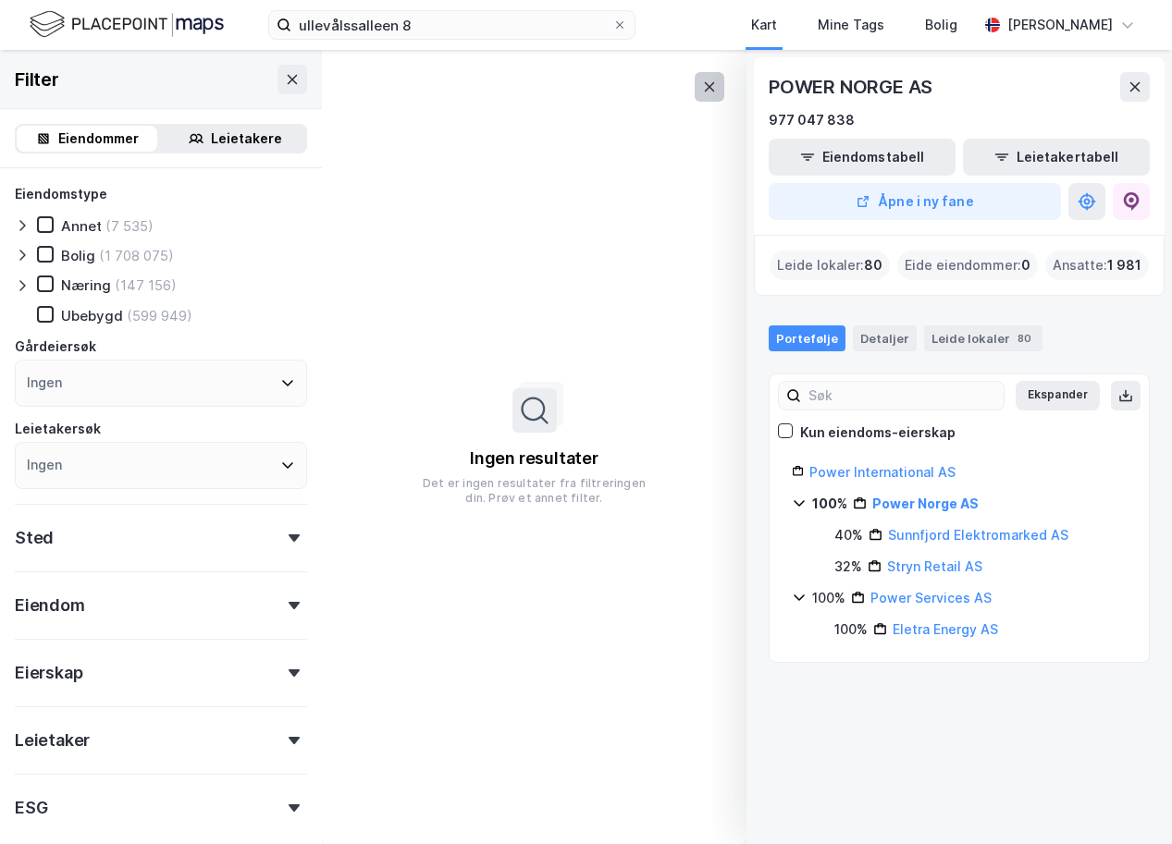 The image size is (1172, 844). What do you see at coordinates (978, 535) in the screenshot?
I see `a: Sunnfjord Elektromarked AS` at bounding box center [978, 535].